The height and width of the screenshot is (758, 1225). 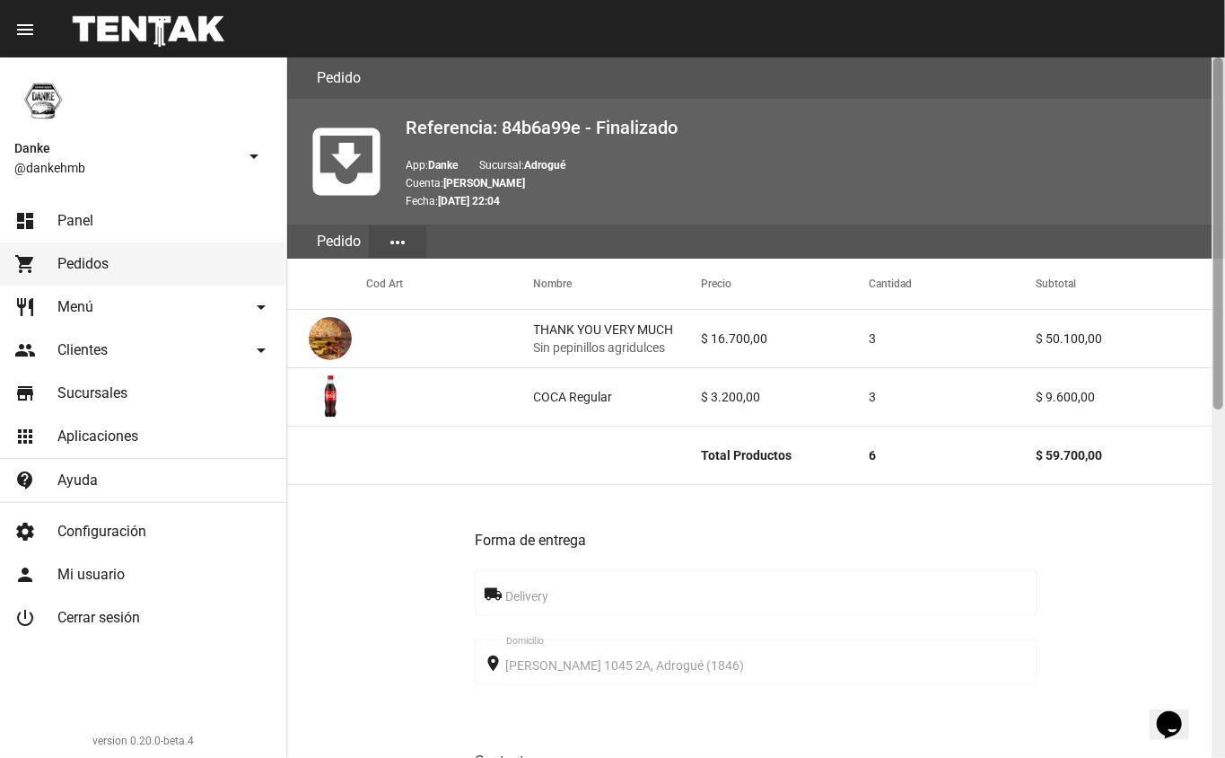 I want to click on b: Danke, so click(x=443, y=165).